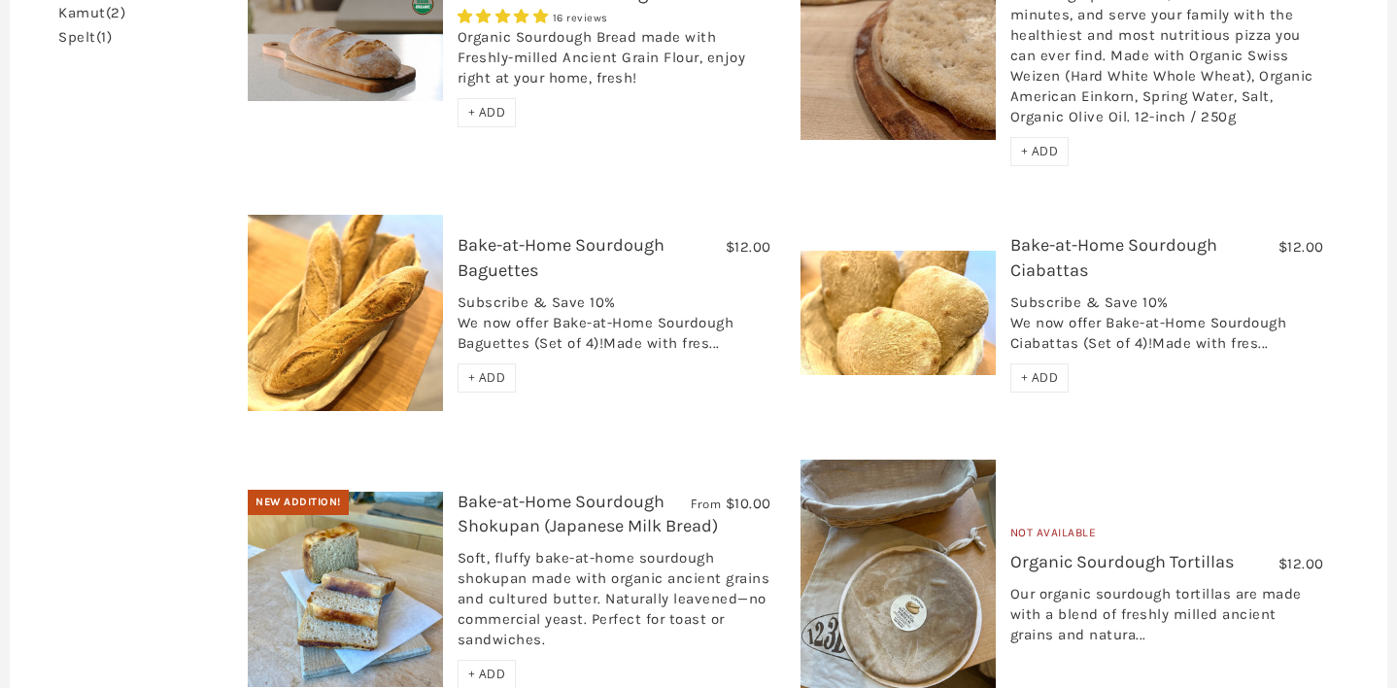 The width and height of the screenshot is (1397, 688). Describe the element at coordinates (1166, 536) in the screenshot. I see `div: Not Available` at that location.